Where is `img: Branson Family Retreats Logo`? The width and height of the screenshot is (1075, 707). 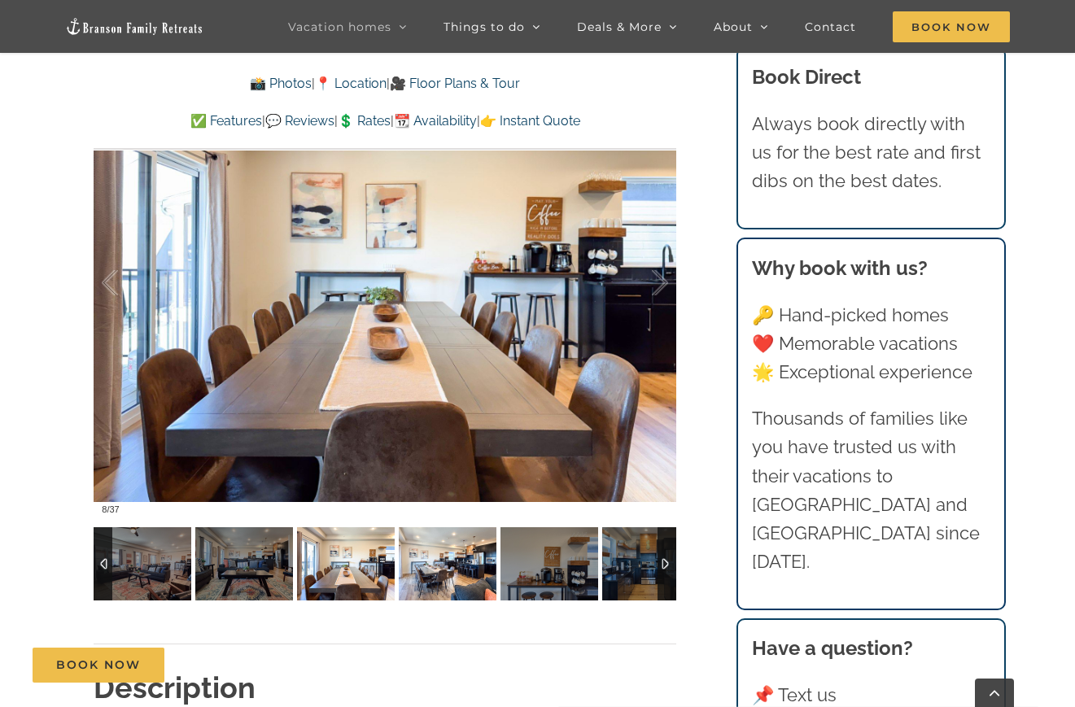 img: Branson Family Retreats Logo is located at coordinates (134, 26).